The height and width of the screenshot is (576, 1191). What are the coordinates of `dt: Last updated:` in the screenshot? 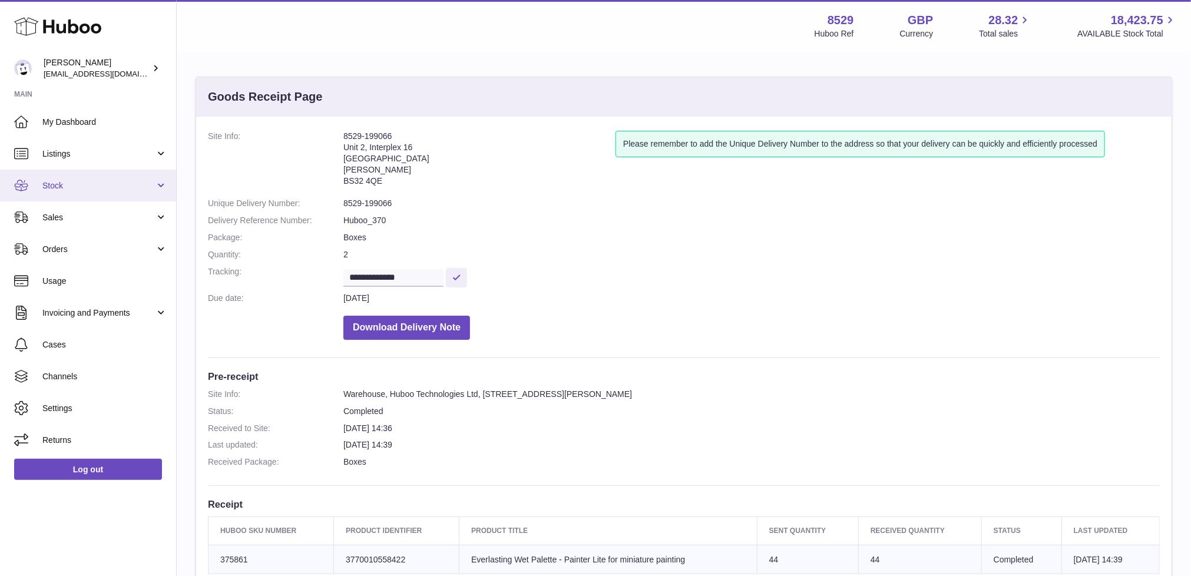 It's located at (276, 445).